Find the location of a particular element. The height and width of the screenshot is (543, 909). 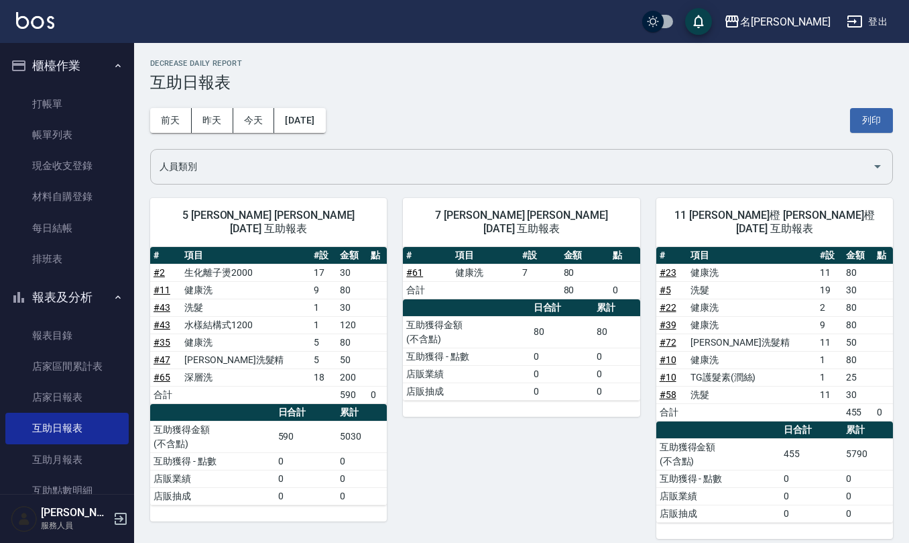

a: #65 is located at coordinates (162, 377).